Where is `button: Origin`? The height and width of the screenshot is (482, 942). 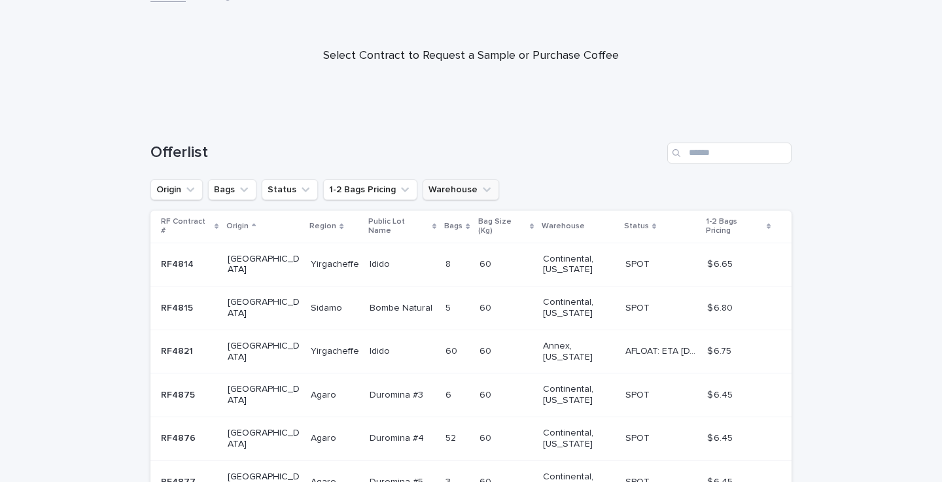 button: Origin is located at coordinates (177, 190).